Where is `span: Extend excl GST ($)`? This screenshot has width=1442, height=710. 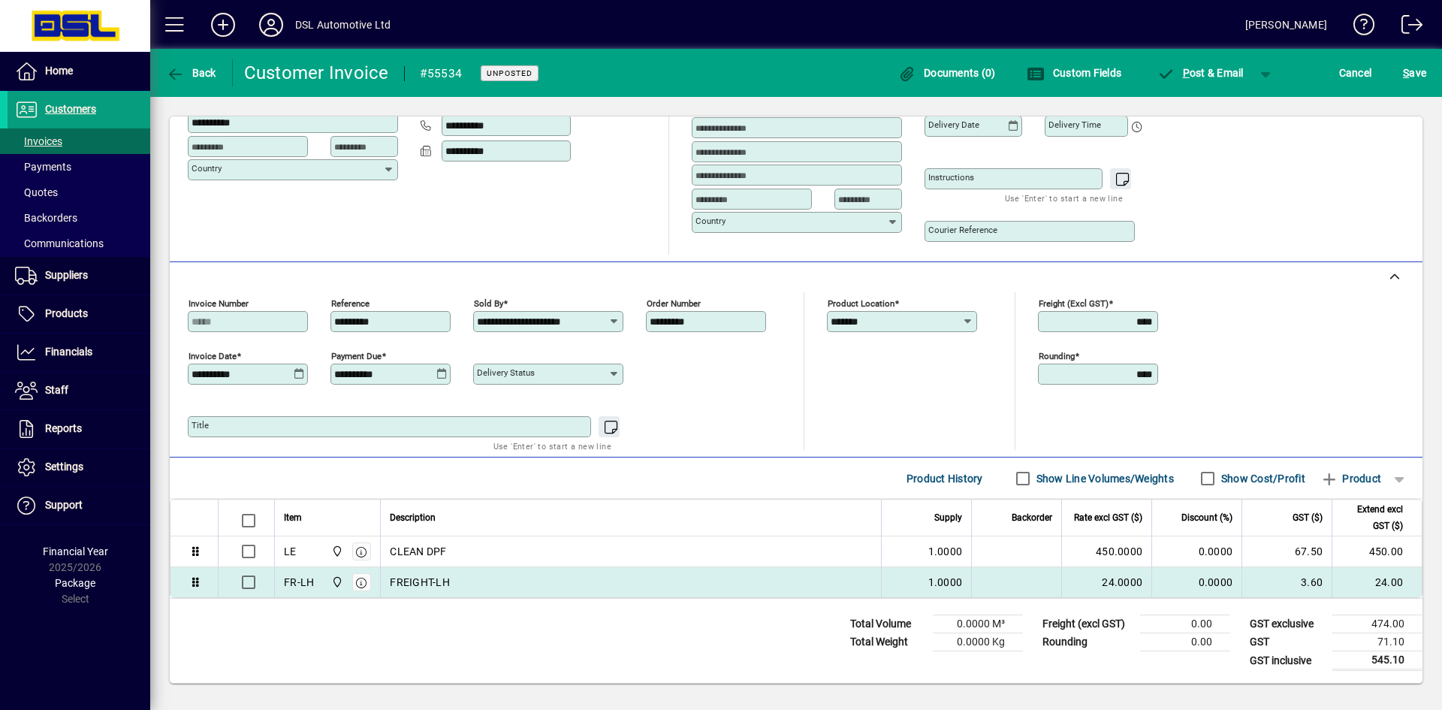 span: Extend excl GST ($) is located at coordinates (1372, 517).